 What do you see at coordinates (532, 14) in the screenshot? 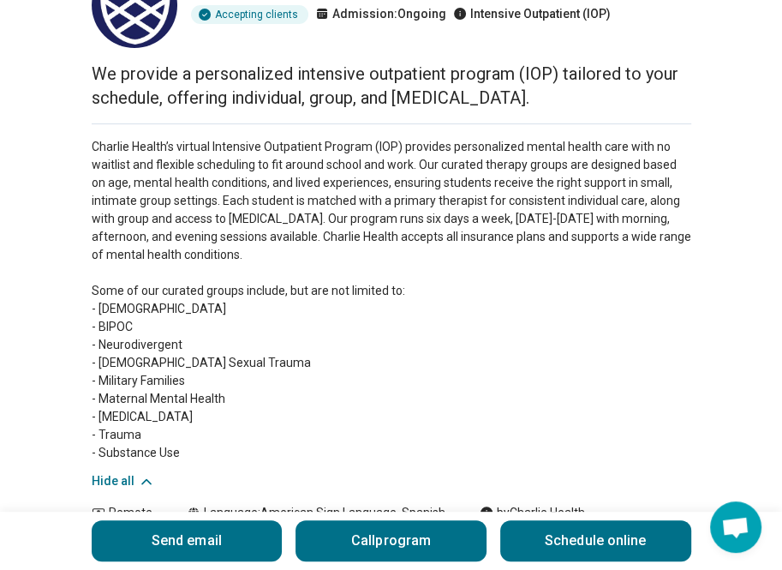
I see `p: Intensive Outpatient (IOP)` at bounding box center [532, 14].